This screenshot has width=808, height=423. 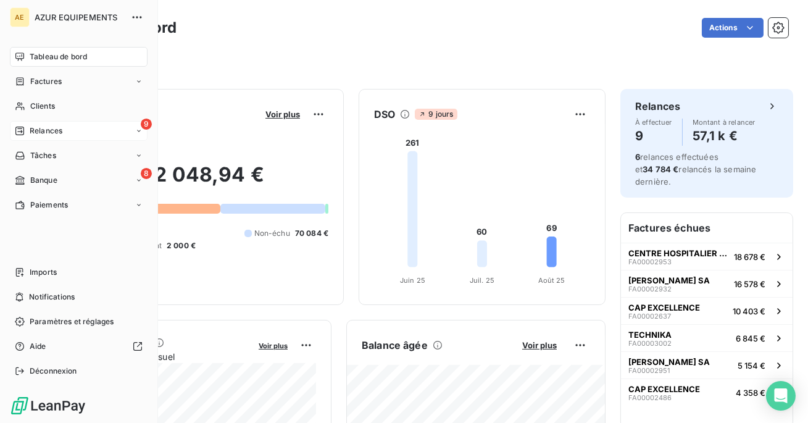 I want to click on span: 34 784 €, so click(x=660, y=169).